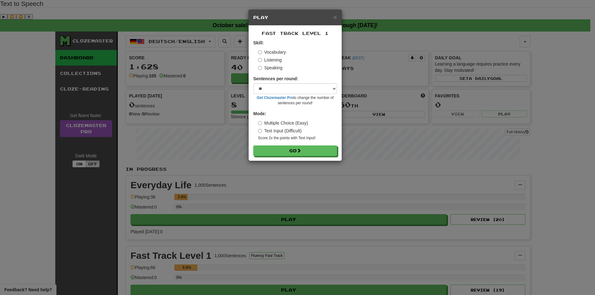 Image resolution: width=595 pixels, height=295 pixels. What do you see at coordinates (295, 33) in the screenshot?
I see `span: Fast Track Level 1` at bounding box center [295, 33].